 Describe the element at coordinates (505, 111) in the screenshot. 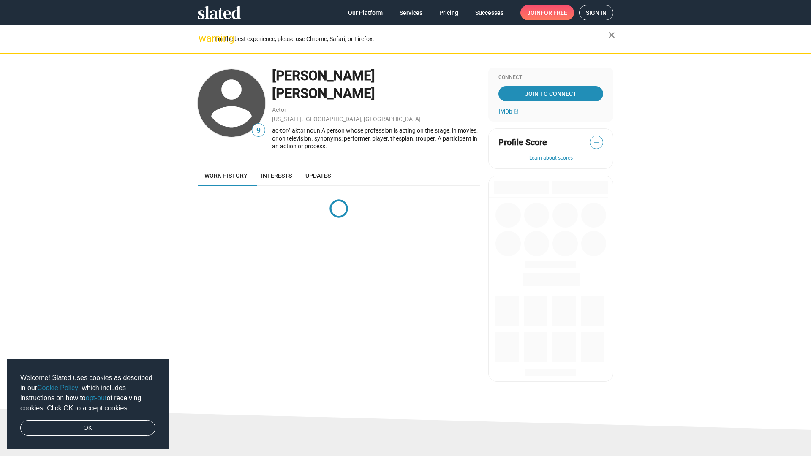

I see `span: IMDb` at that location.